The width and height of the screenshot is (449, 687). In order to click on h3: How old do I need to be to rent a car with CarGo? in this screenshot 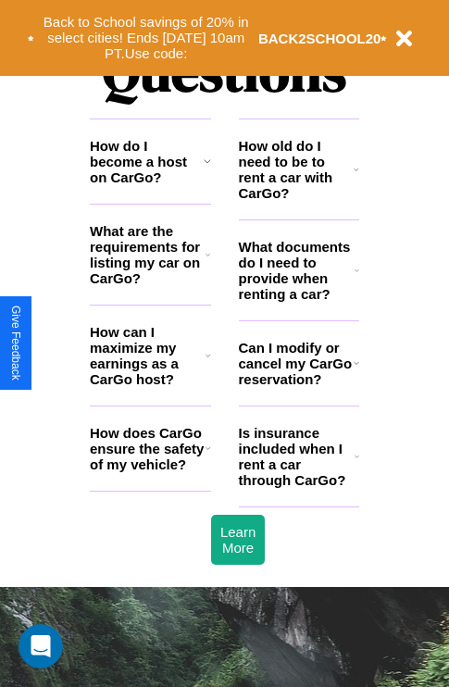, I will do `click(296, 169)`.